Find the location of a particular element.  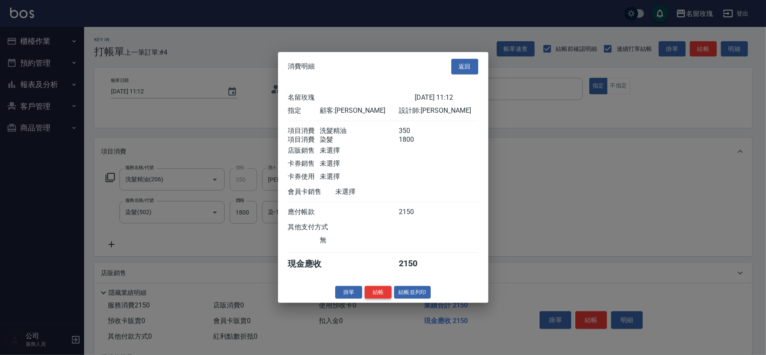

div: 洗髮精油 is located at coordinates (359, 130).